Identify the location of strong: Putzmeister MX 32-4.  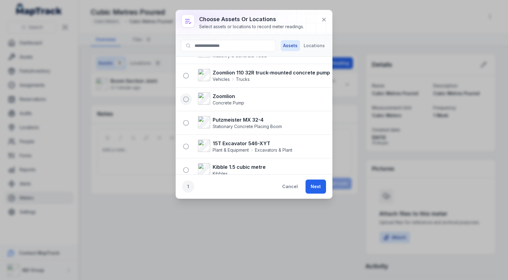
(247, 120).